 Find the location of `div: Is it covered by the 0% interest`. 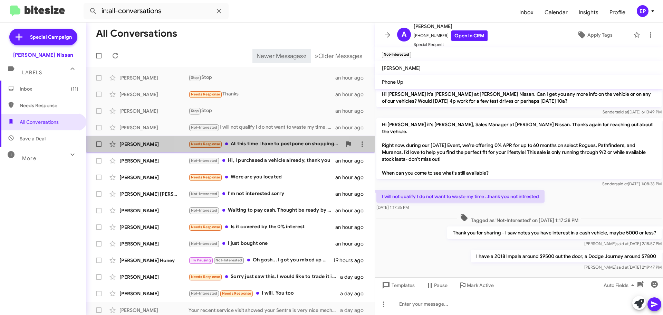

div: Is it covered by the 0% interest is located at coordinates (262, 227).